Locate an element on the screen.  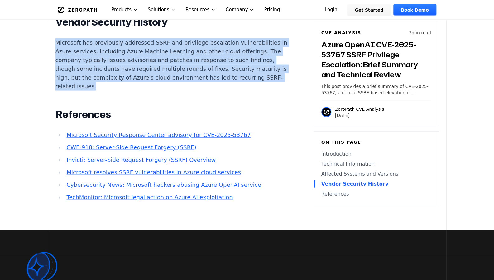
a: Affected Systems and Versions is located at coordinates (377, 174).